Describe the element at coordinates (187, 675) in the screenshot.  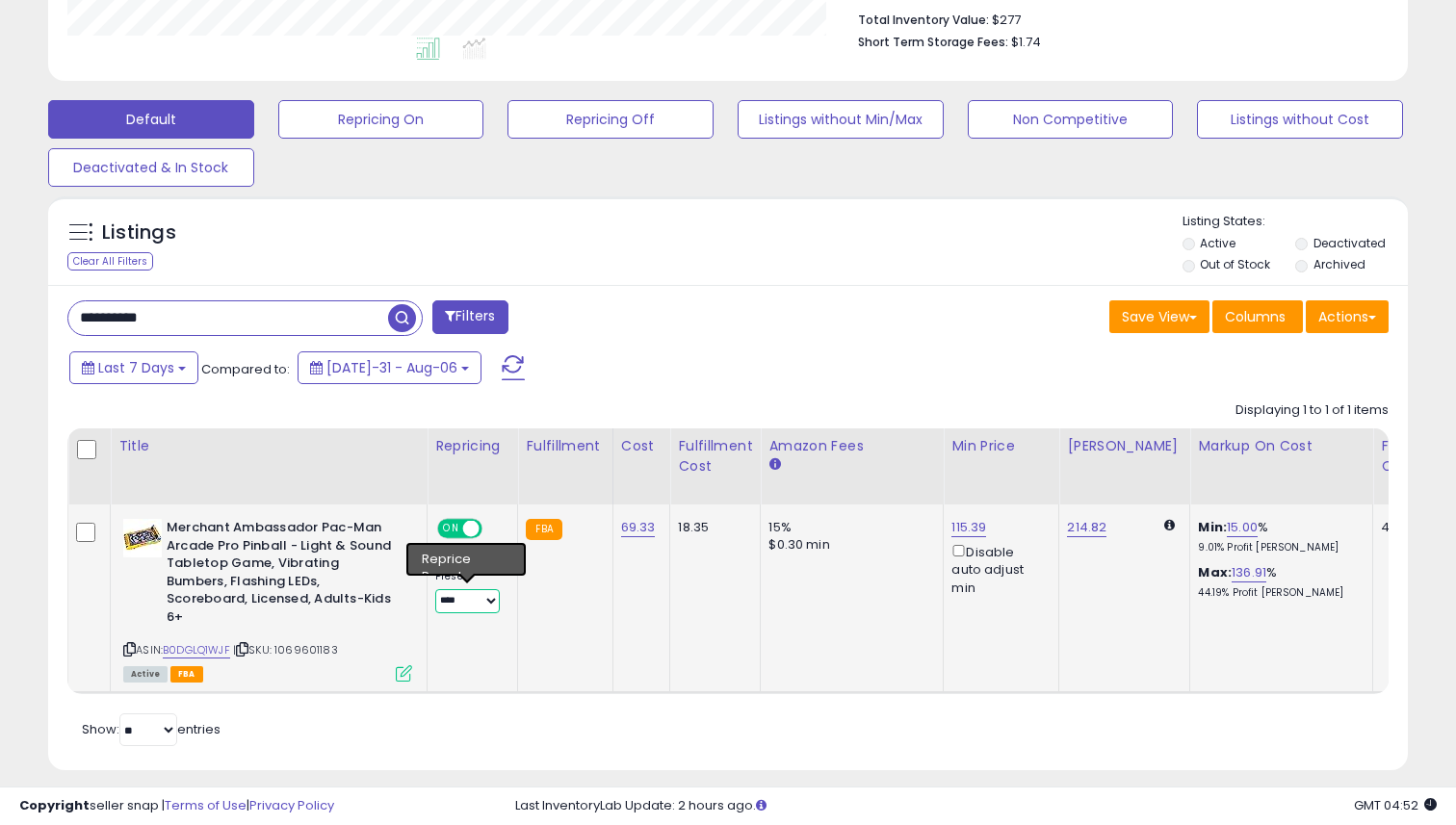
I see `span: FBA` at that location.